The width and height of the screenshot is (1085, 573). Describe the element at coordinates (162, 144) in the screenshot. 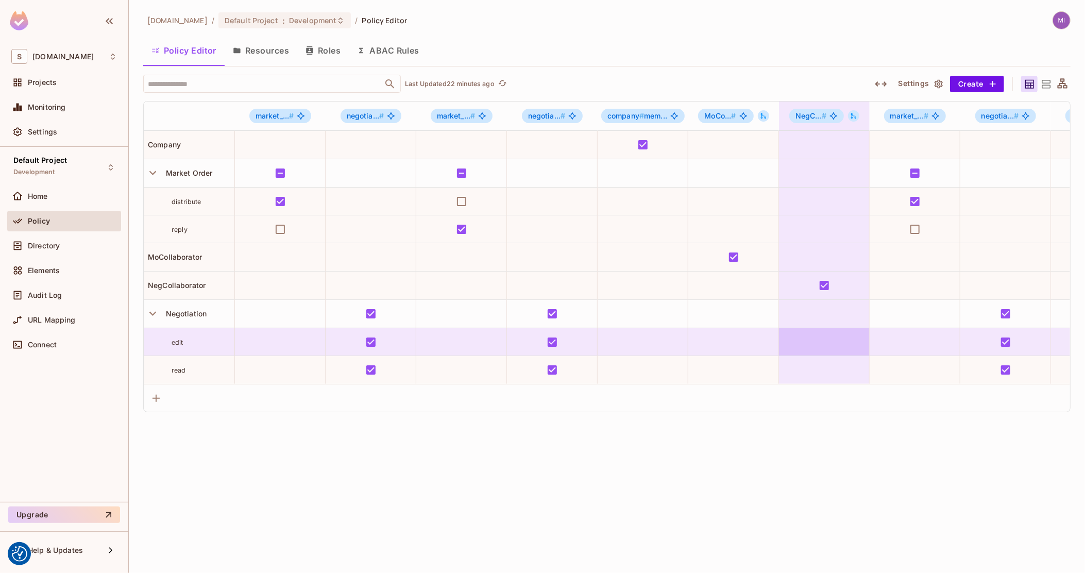

I see `span: Company` at that location.